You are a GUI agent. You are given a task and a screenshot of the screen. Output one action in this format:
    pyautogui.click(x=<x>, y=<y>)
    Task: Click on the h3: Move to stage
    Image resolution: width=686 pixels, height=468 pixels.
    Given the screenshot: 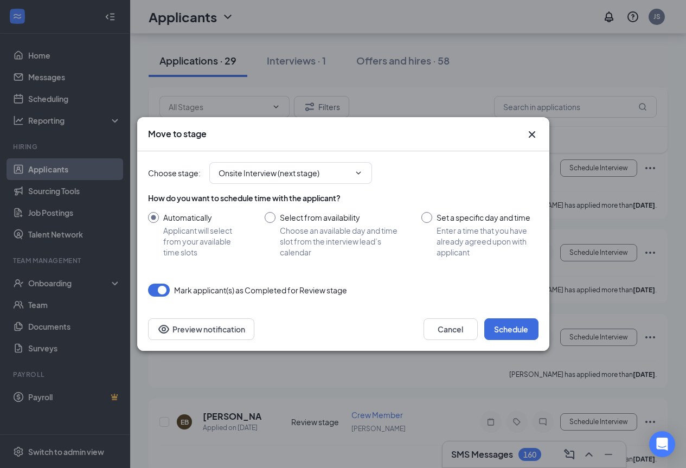 What is the action you would take?
    pyautogui.click(x=177, y=134)
    